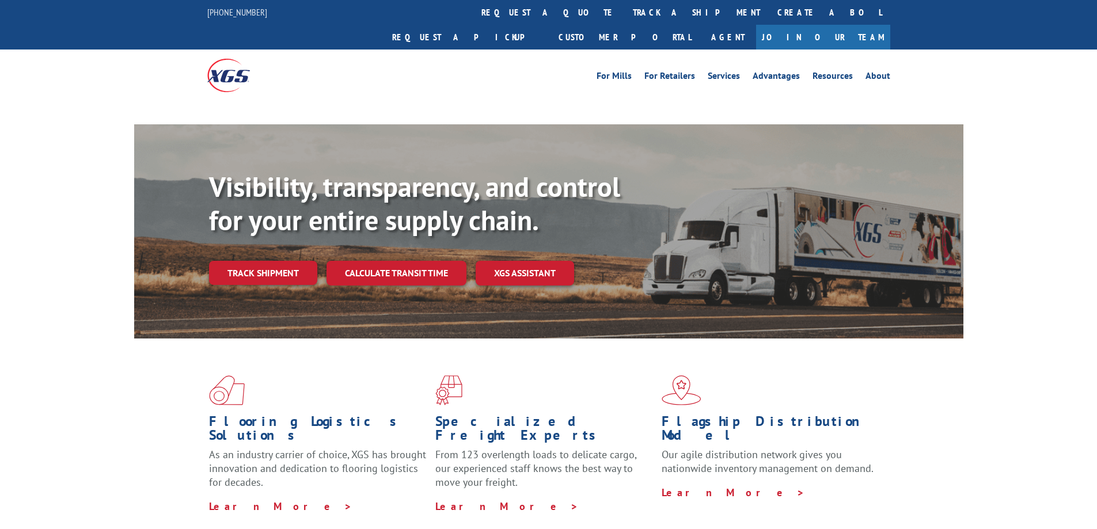  Describe the element at coordinates (728, 37) in the screenshot. I see `a: Agent` at that location.